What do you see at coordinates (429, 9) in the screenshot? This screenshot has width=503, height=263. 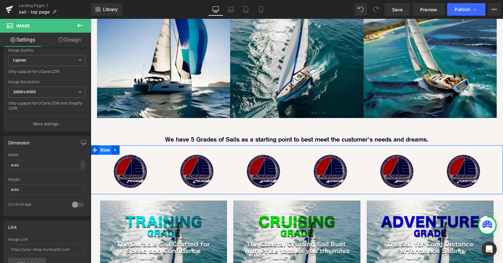 I see `span: Preview` at bounding box center [429, 9].